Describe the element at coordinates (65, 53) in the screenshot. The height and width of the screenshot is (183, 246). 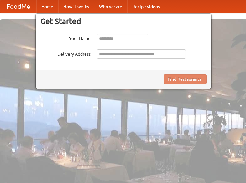
I see `label: Delivery Address` at that location.